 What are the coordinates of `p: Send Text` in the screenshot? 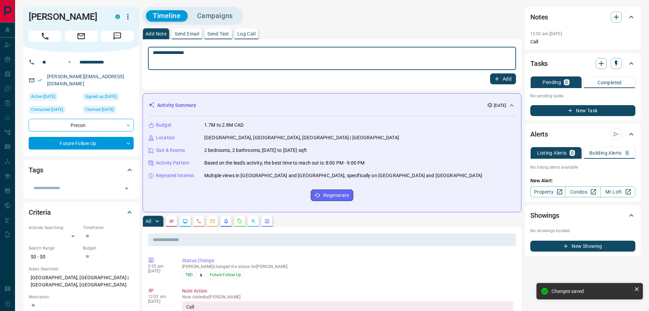 It's located at (218, 34).